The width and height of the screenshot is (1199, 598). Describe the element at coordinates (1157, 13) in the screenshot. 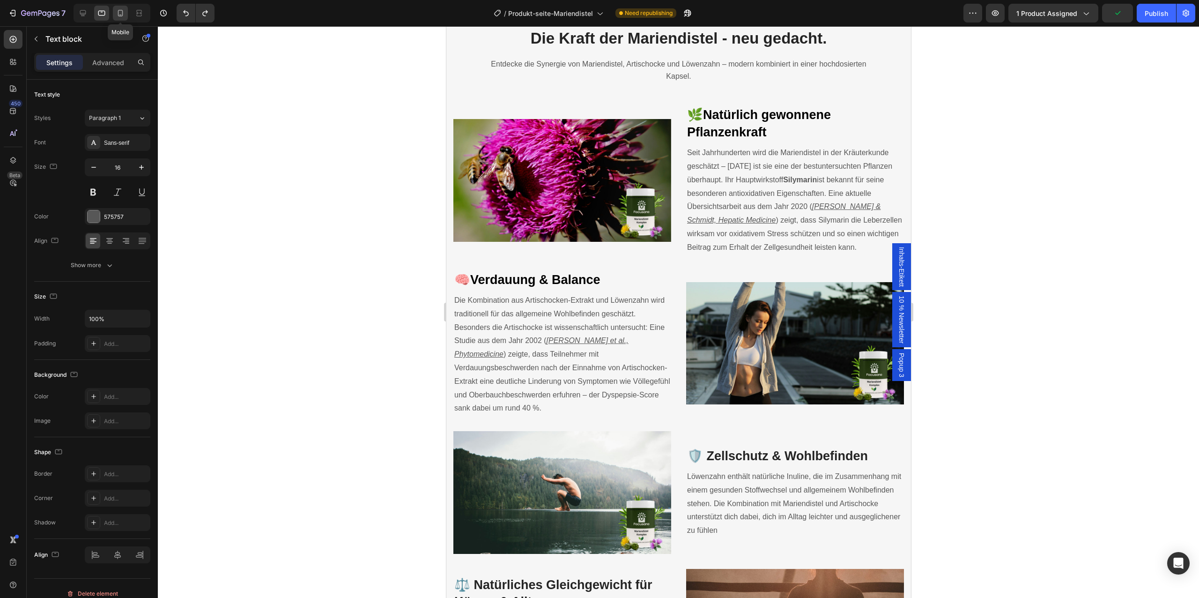

I see `button: Publish` at that location.